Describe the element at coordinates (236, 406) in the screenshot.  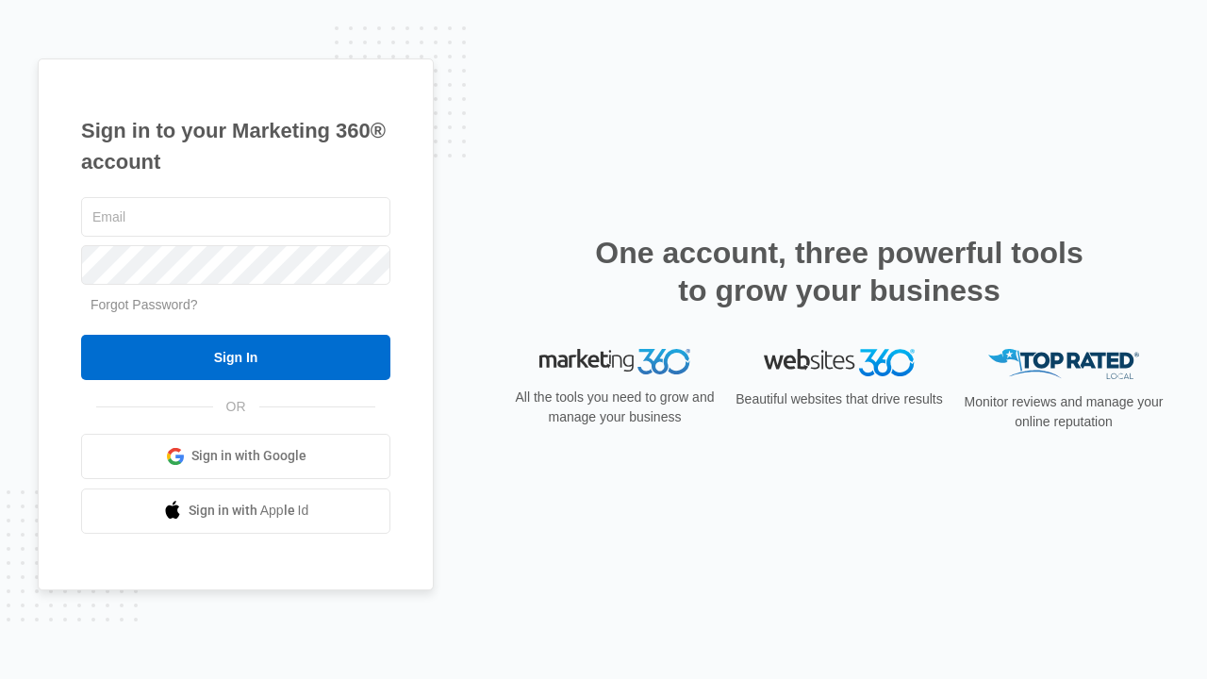
I see `span: OR` at that location.